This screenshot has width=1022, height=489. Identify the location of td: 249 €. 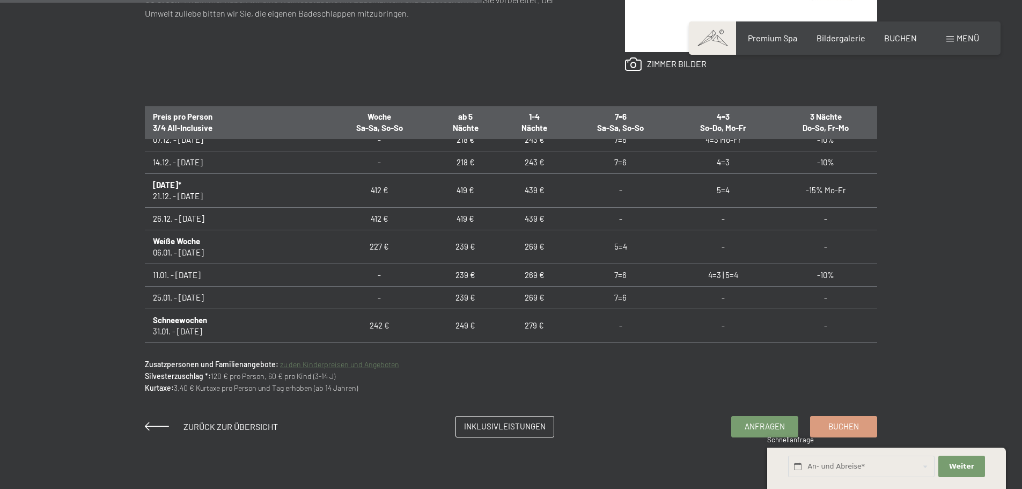
(465, 325).